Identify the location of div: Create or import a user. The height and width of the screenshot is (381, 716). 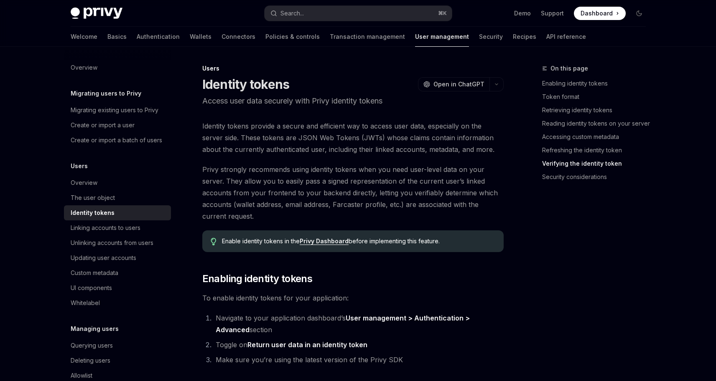
(102, 125).